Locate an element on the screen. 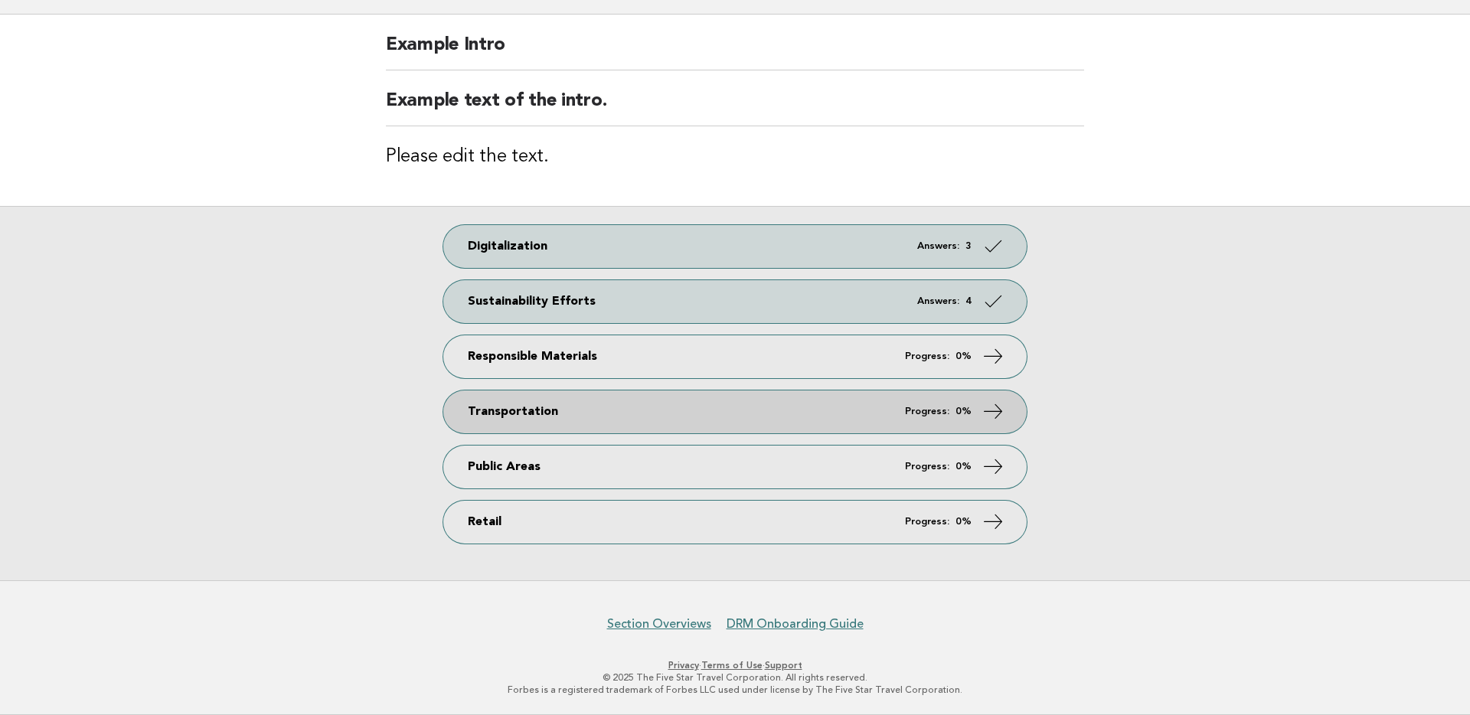 This screenshot has width=1470, height=715. h2: Example text of the intro. is located at coordinates (735, 107).